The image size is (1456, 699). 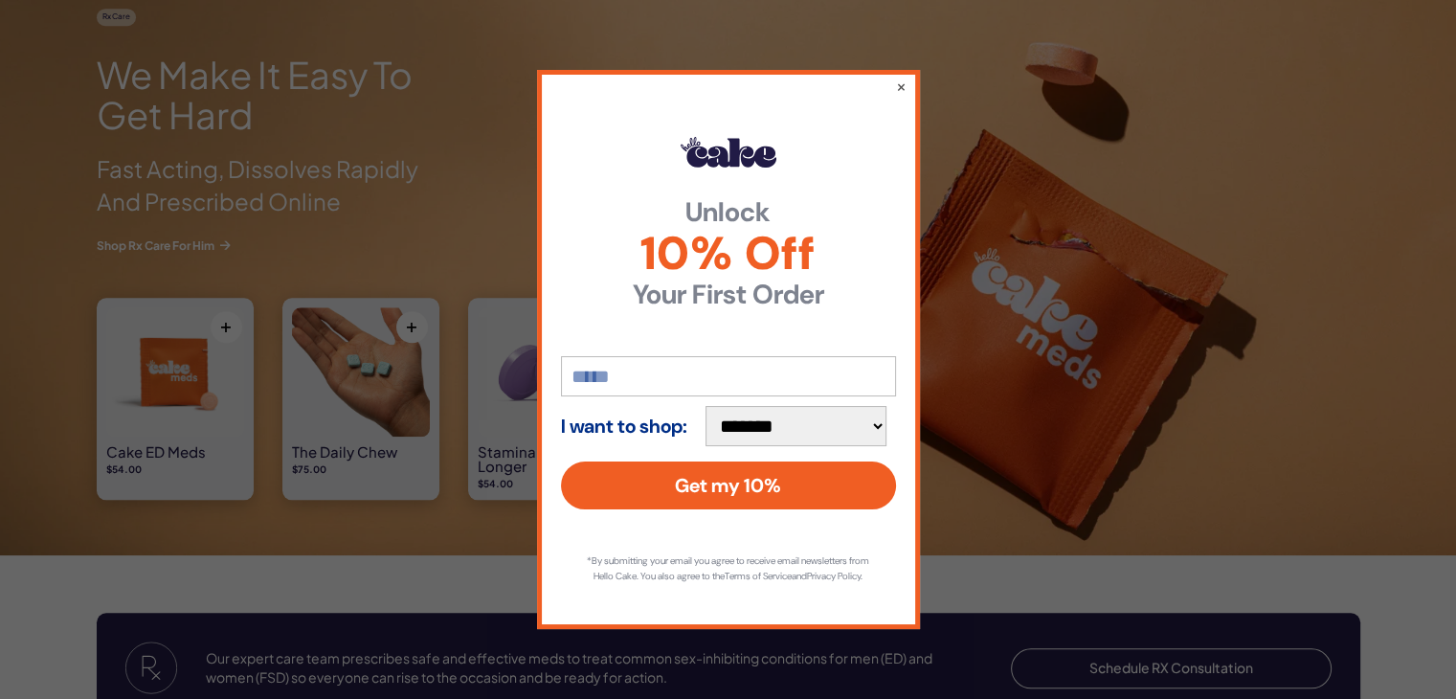 I want to click on strong: Unlock, so click(x=729, y=213).